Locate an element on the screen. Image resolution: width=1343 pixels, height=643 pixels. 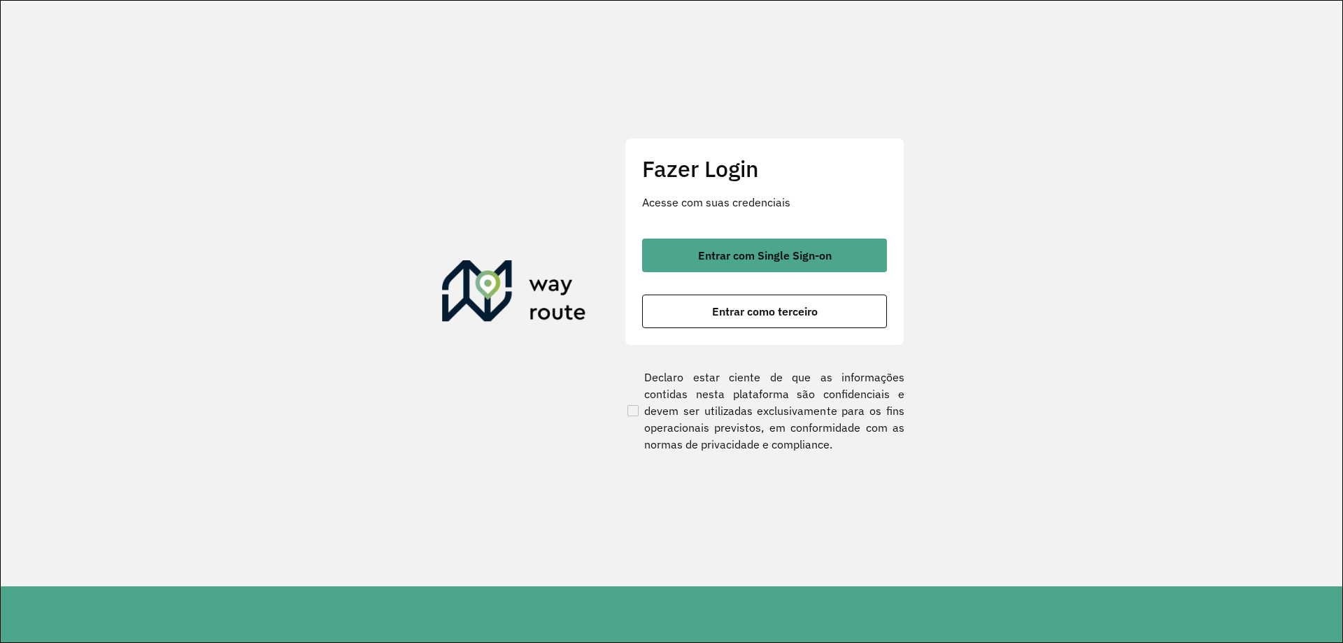
h2: Fazer Login is located at coordinates (764, 169).